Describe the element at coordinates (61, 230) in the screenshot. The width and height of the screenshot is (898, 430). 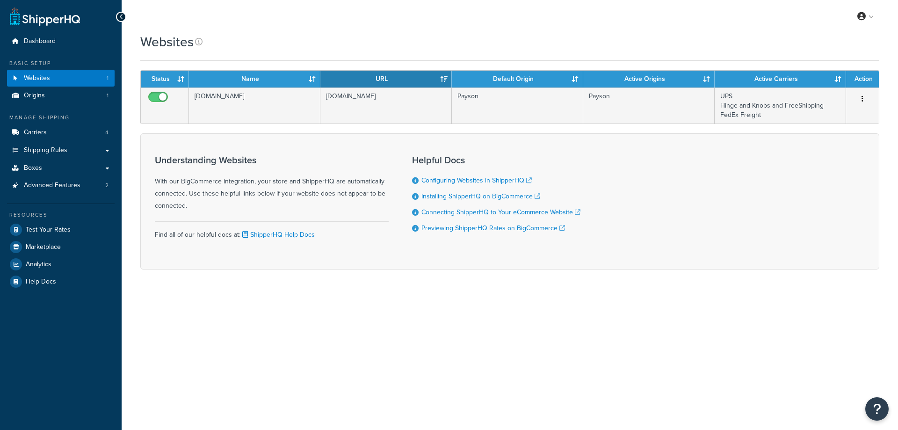
I see `li: Test Your Rates` at that location.